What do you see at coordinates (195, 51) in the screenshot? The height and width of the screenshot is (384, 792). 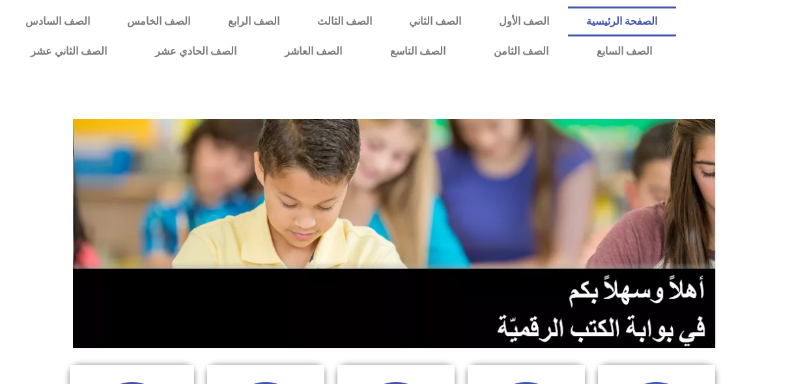 I see `a: الصف الحادي عشر` at bounding box center [195, 51].